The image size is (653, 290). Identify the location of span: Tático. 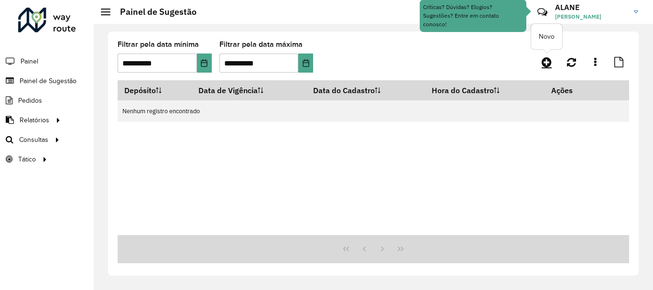
(27, 159).